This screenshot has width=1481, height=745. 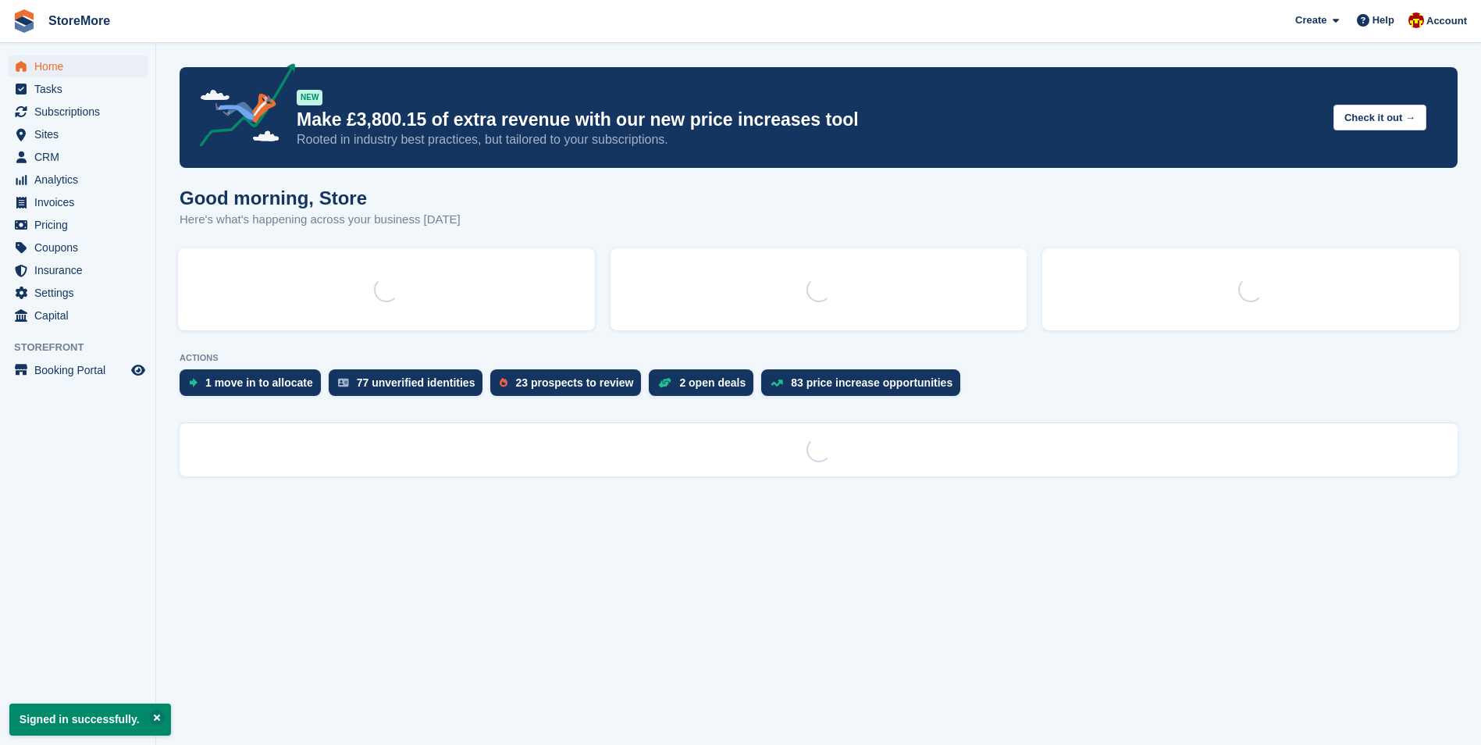 What do you see at coordinates (81, 225) in the screenshot?
I see `span: Pricing` at bounding box center [81, 225].